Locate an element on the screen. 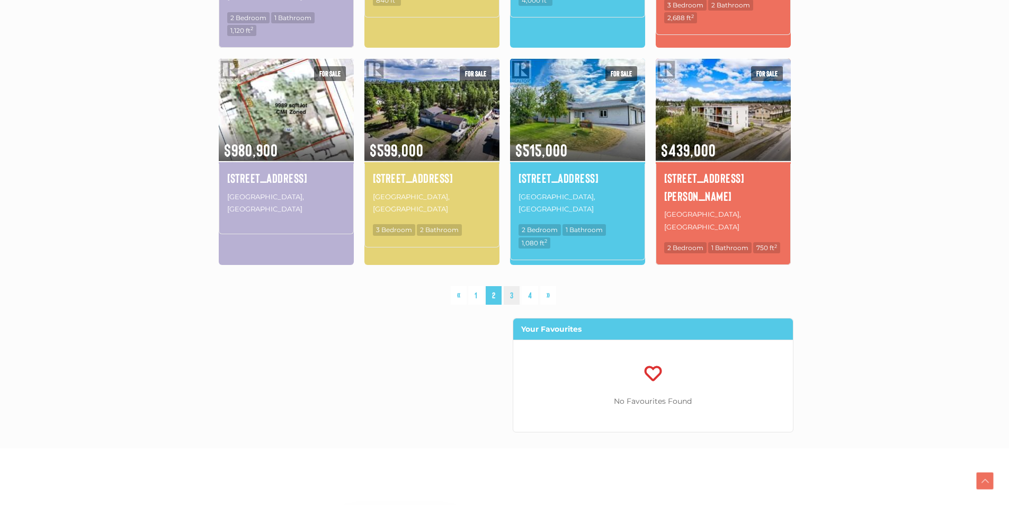 This screenshot has width=1009, height=505. img: 1-30 NORMANDY ROAD, Whitehorse, Yukon is located at coordinates (577, 109).